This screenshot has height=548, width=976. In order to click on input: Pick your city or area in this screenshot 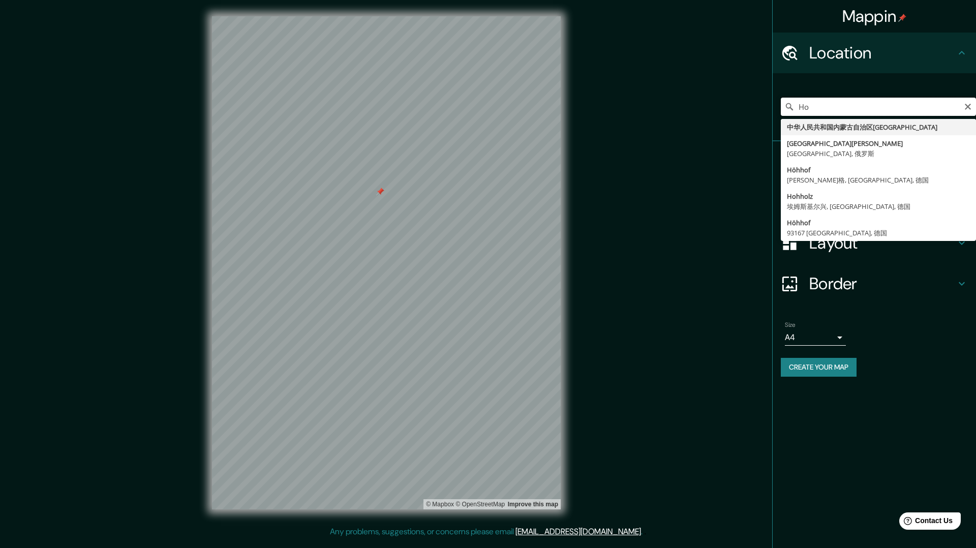, I will do `click(879, 107)`.